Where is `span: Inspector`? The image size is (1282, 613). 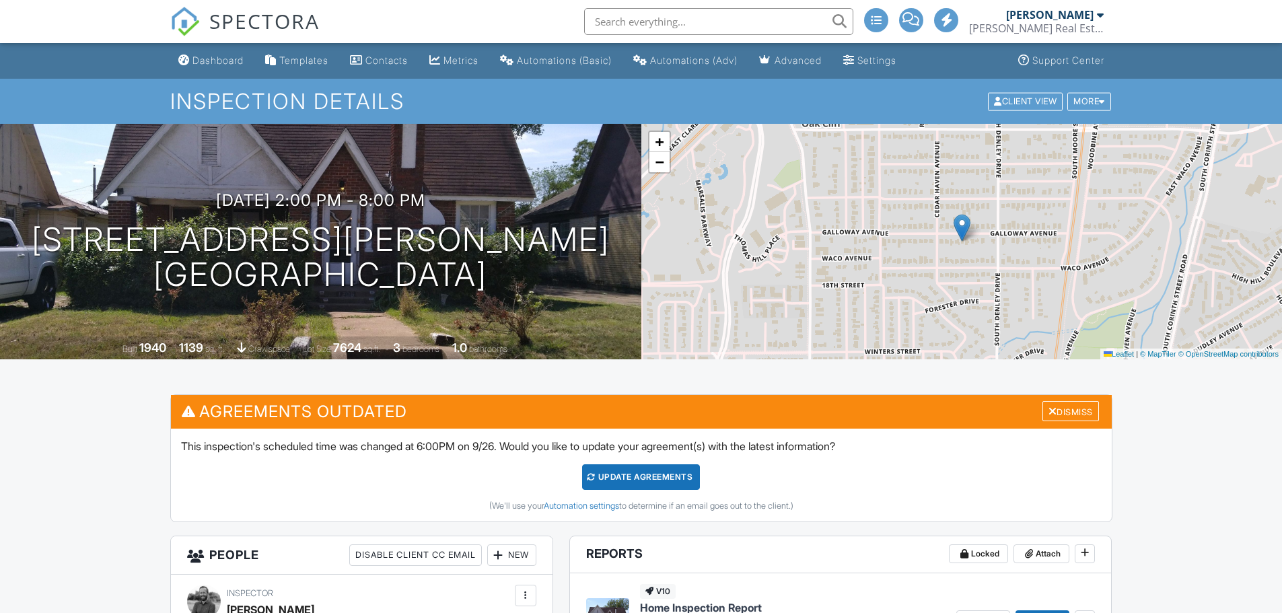
span: Inspector is located at coordinates (250, 593).